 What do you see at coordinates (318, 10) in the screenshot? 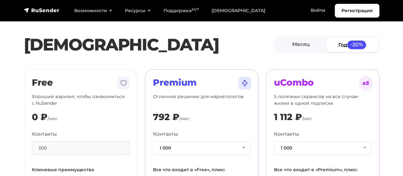
I see `a: Войти` at bounding box center [318, 10].